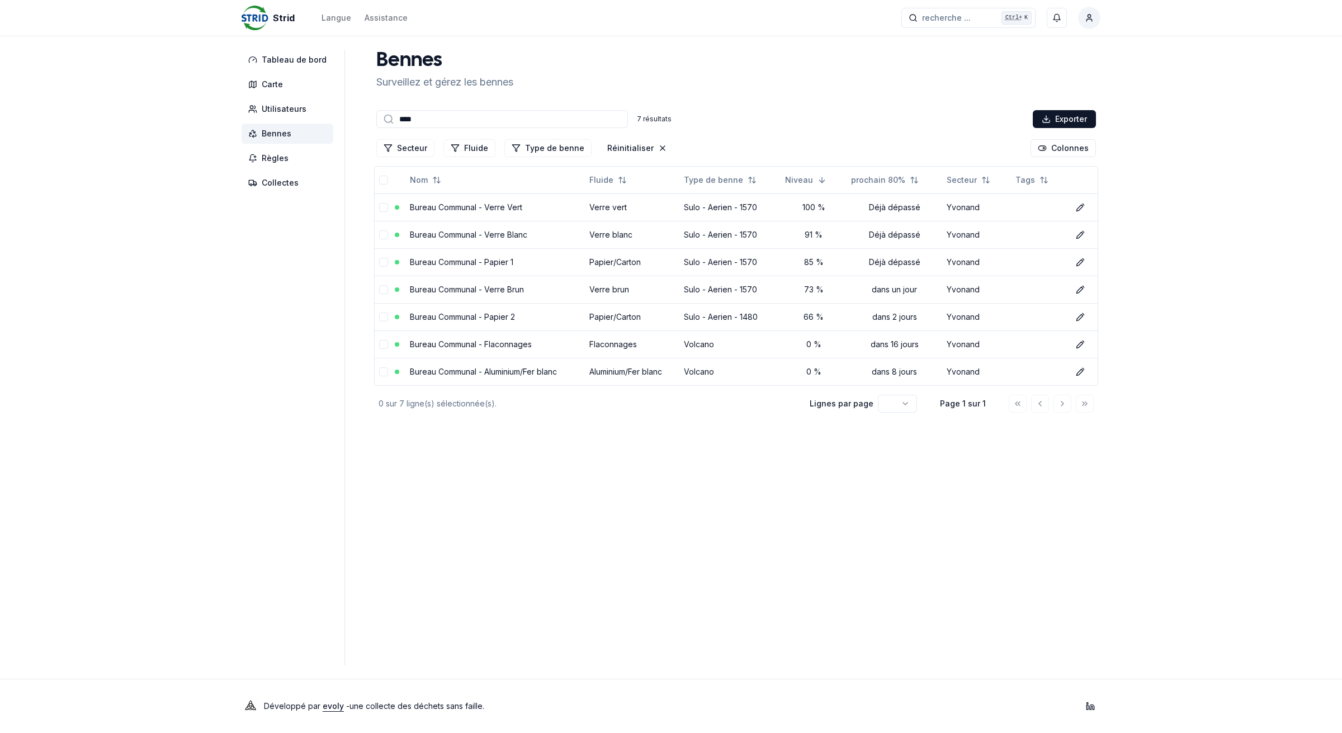 The width and height of the screenshot is (1342, 733). I want to click on div: 91 %, so click(813, 235).